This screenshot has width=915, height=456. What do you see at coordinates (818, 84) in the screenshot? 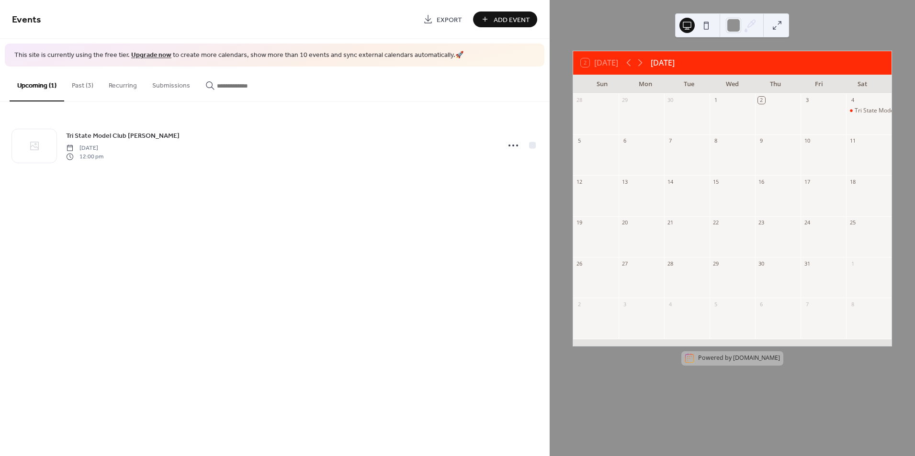
I see `div: Fri` at bounding box center [818, 84].